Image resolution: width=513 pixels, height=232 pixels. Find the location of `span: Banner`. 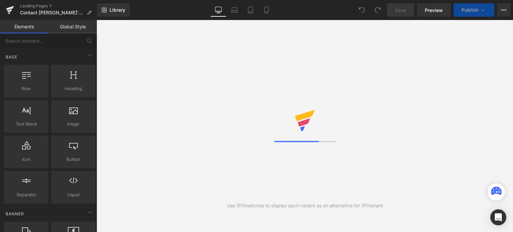

span: Banner is located at coordinates (15, 214).